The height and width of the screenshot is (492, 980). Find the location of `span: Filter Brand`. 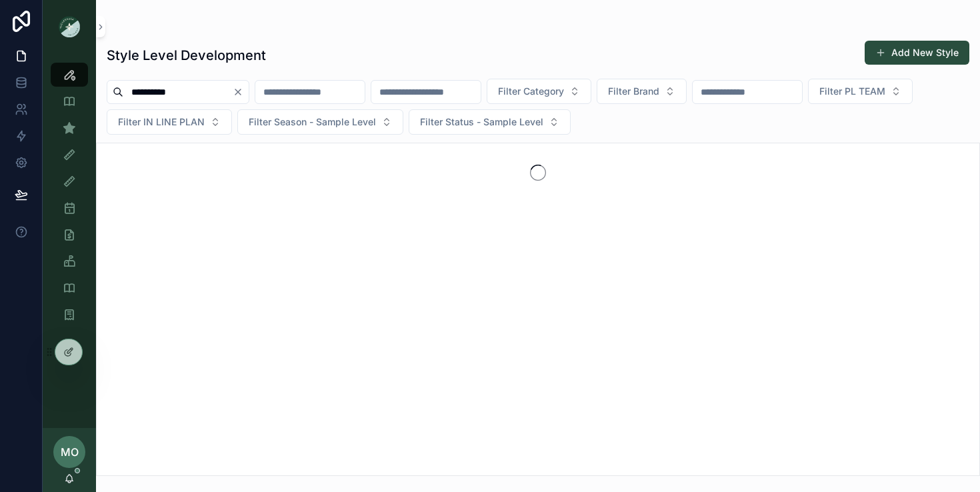

span: Filter Brand is located at coordinates (634, 91).